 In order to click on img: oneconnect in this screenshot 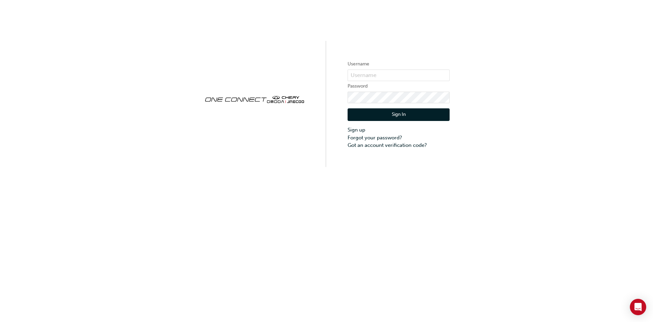, I will do `click(255, 99)`.